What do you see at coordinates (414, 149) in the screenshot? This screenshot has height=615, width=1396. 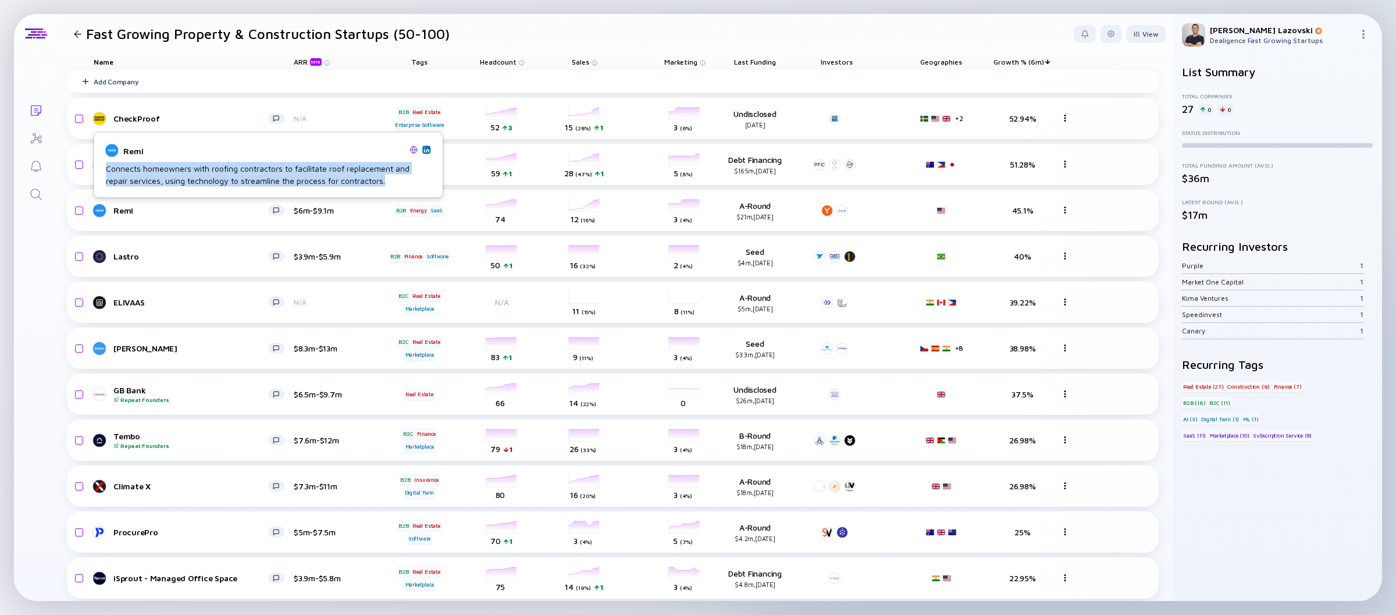 I see `img: Remi Website` at bounding box center [414, 149].